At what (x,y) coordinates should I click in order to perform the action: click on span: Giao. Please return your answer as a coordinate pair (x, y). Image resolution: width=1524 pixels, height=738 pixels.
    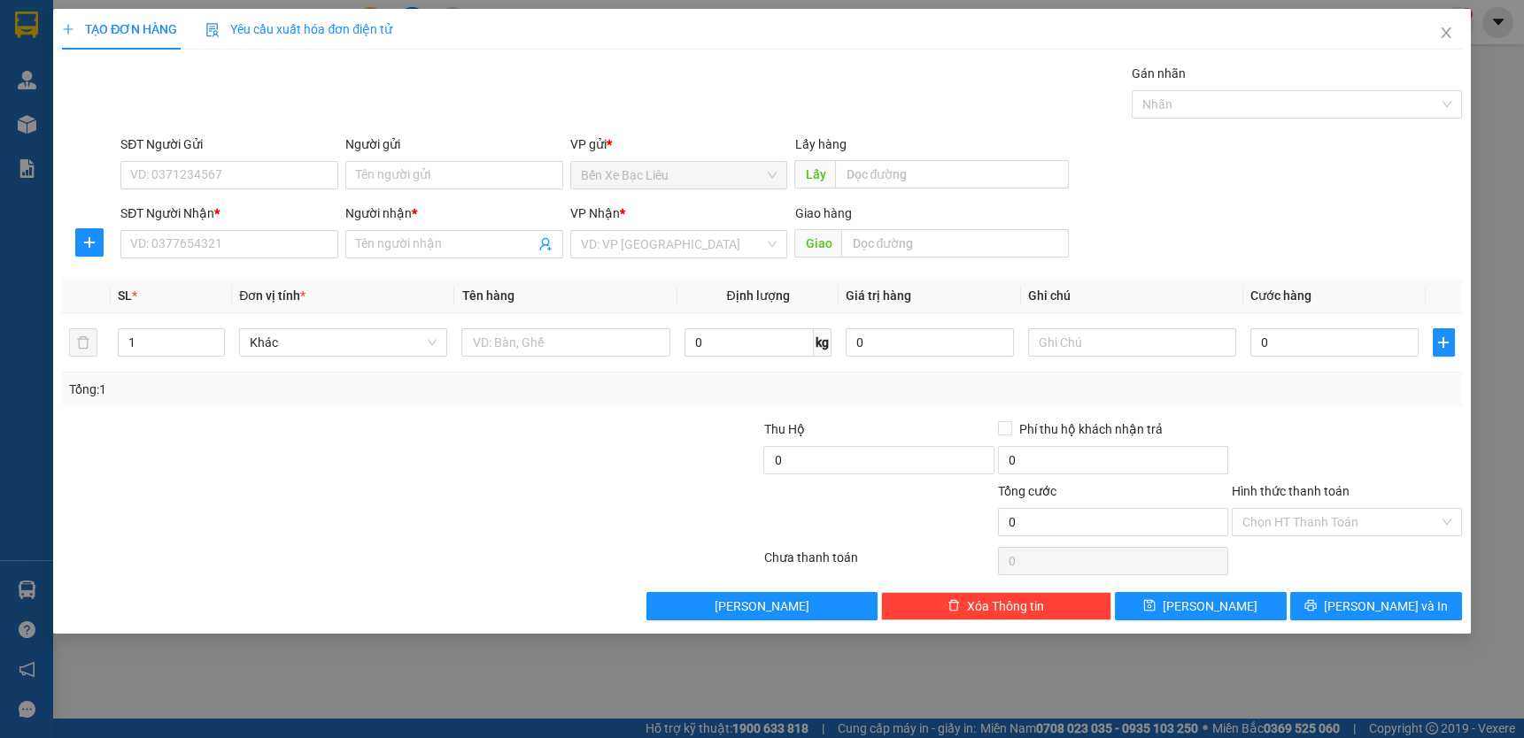
    Looking at the image, I should click on (817, 243).